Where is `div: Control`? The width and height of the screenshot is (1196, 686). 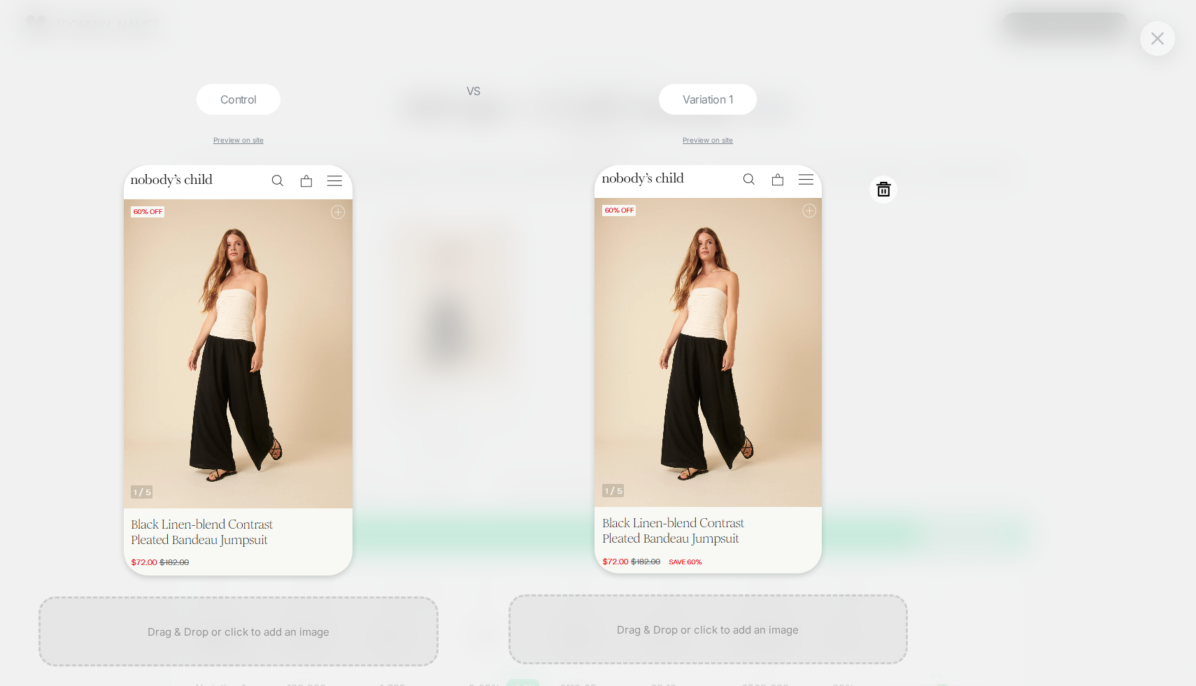 div: Control is located at coordinates (238, 99).